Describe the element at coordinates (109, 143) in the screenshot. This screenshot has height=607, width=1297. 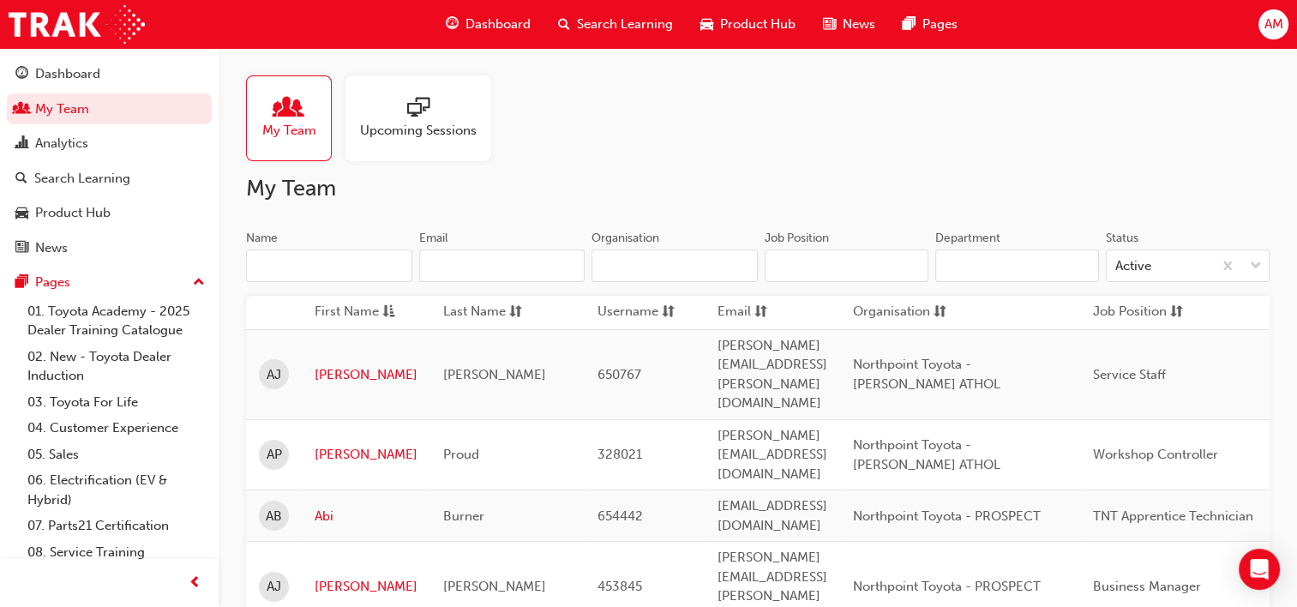
I see `a: Analytics` at that location.